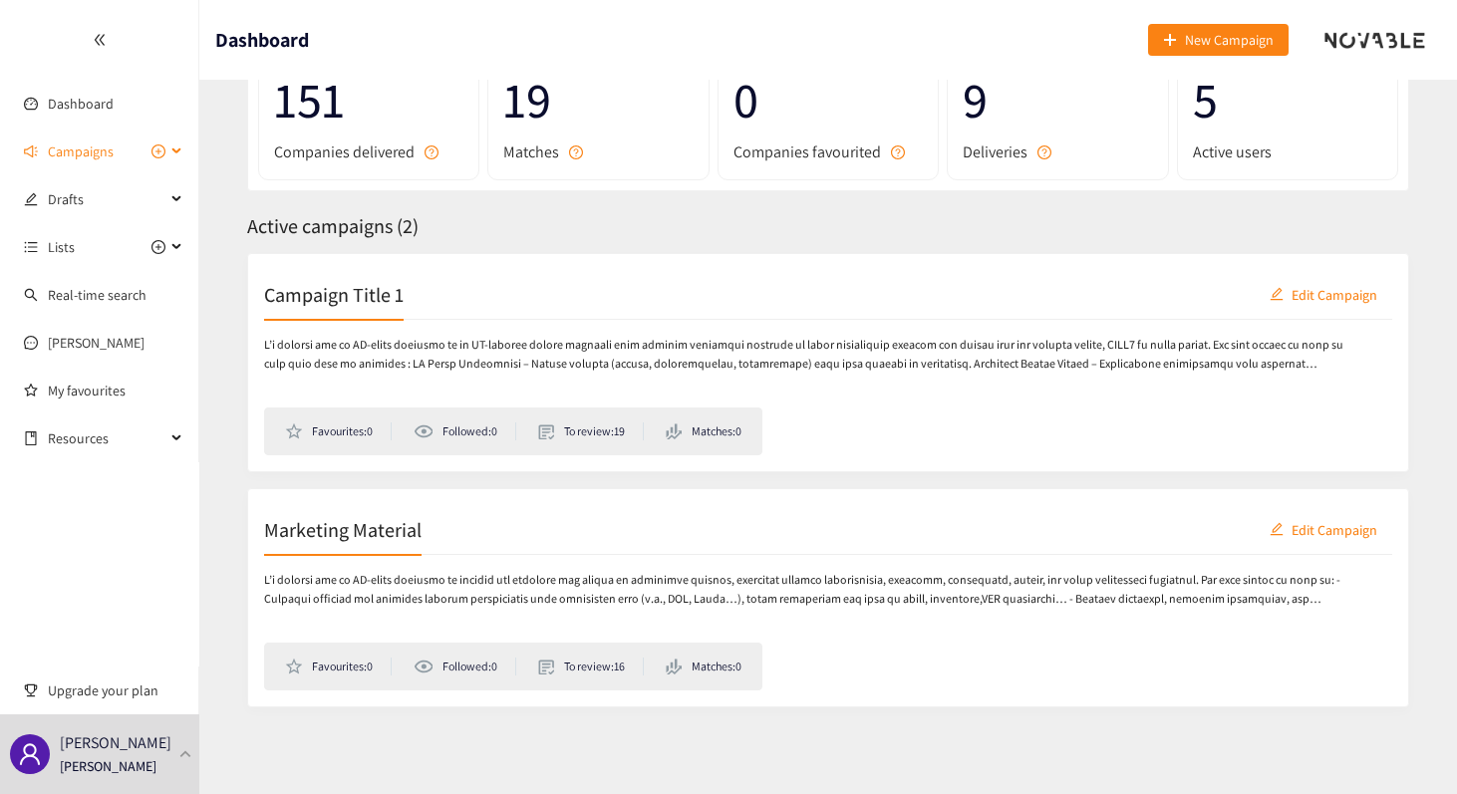  I want to click on p: L’i dolorsi ame co AD-elits doeiusmo te in UT-laboree dolore magnaali enim adminim veniamqui nost..., so click(805, 355).